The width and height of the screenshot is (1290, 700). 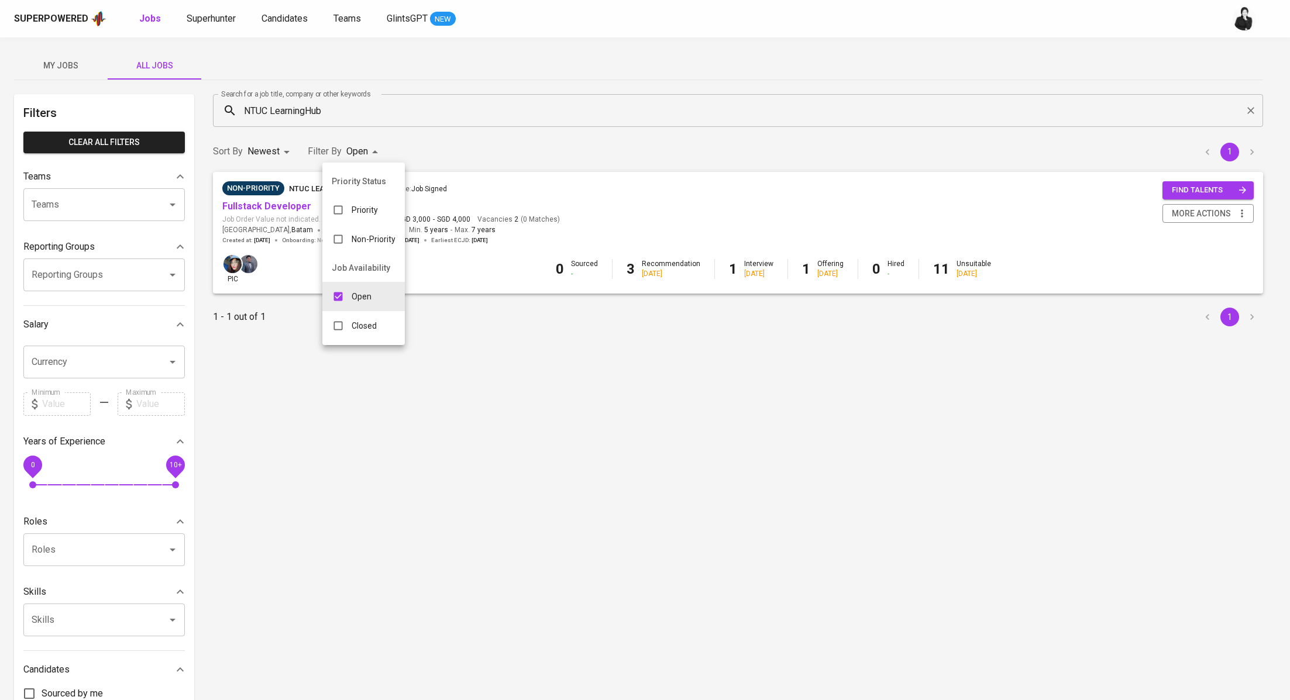 I want to click on p: Priority, so click(x=365, y=210).